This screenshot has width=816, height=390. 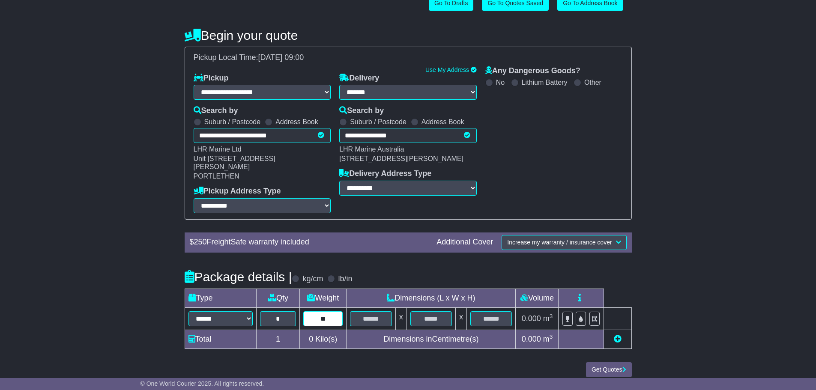 What do you see at coordinates (313, 279) in the screenshot?
I see `label: kg/cm` at bounding box center [313, 279].